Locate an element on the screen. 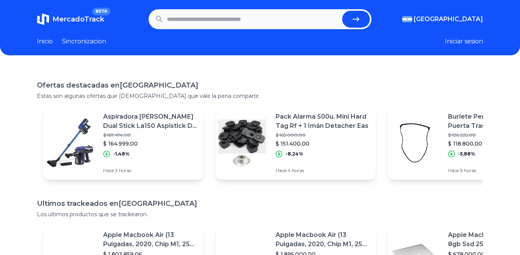 Image resolution: width=520 pixels, height=255 pixels. span: MercadoTrack is located at coordinates (78, 19).